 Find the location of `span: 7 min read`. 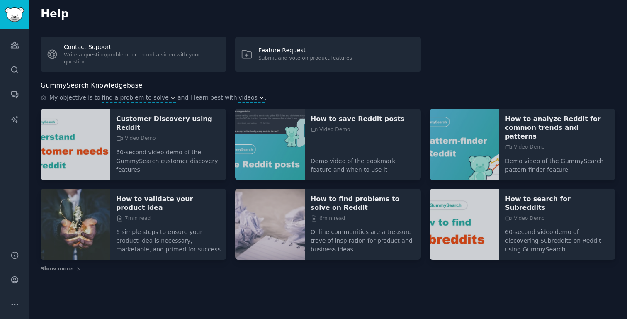

span: 7 min read is located at coordinates (133, 219).